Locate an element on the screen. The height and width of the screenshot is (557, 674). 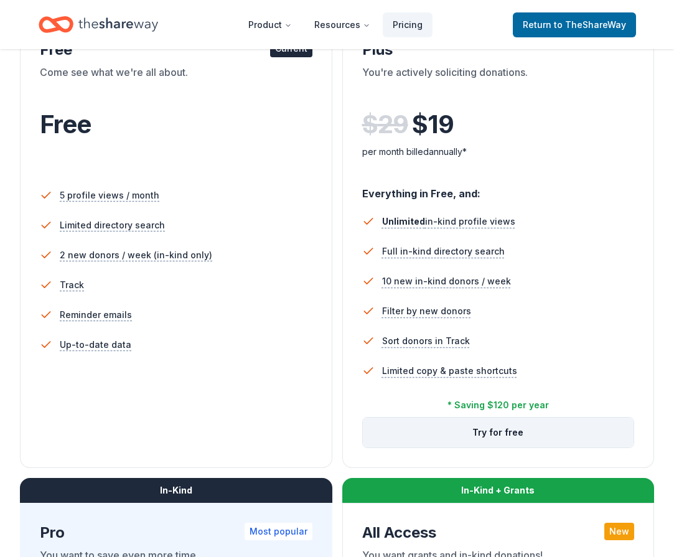
span: 10 new in-kind donors / week is located at coordinates (446, 281).